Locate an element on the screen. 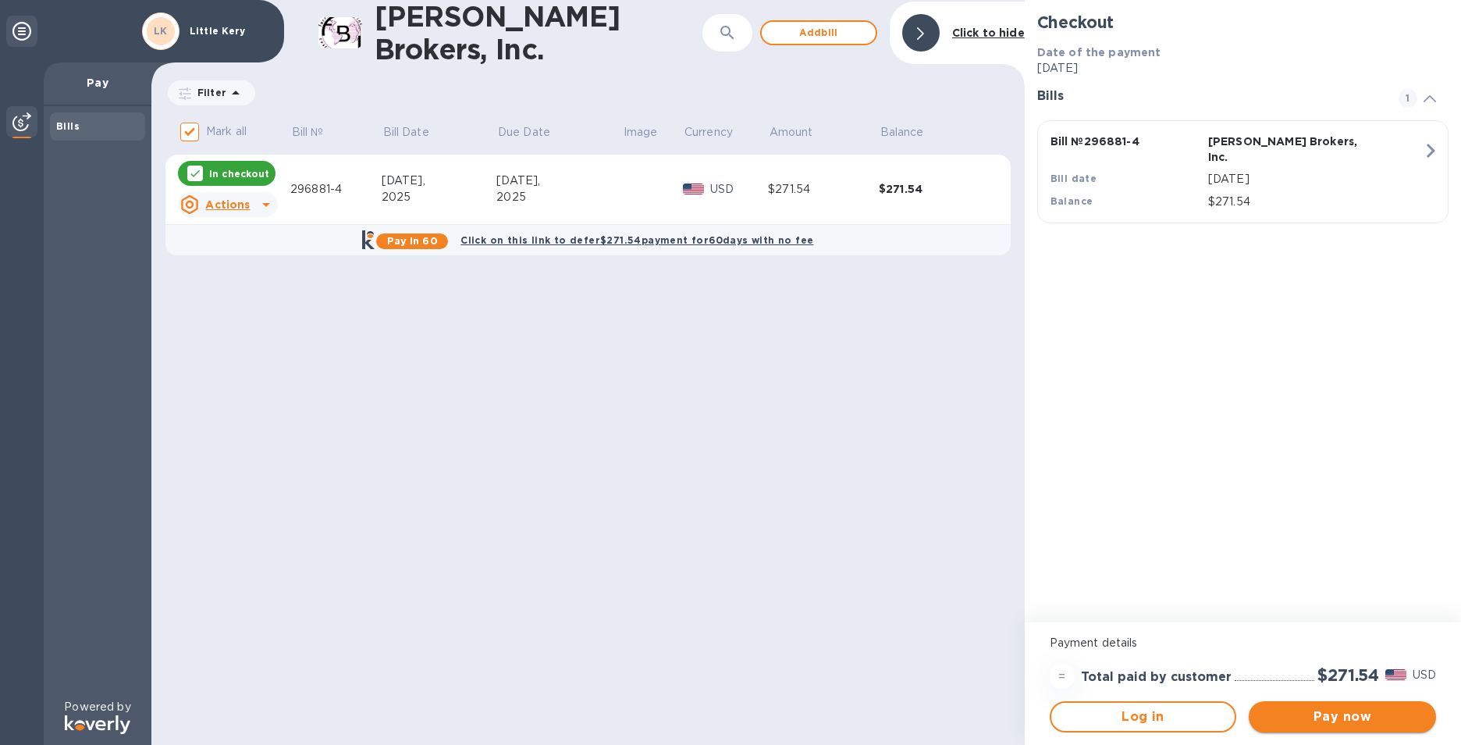 The height and width of the screenshot is (745, 1461). span: Due Date is located at coordinates (534, 132).